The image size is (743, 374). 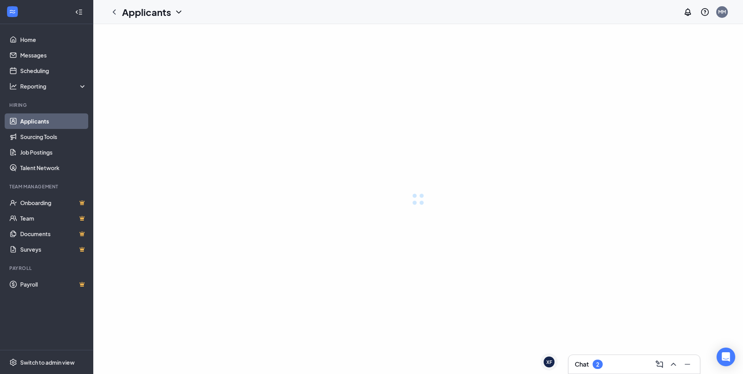 What do you see at coordinates (114, 12) in the screenshot?
I see `svg: ChevronLeft` at bounding box center [114, 12].